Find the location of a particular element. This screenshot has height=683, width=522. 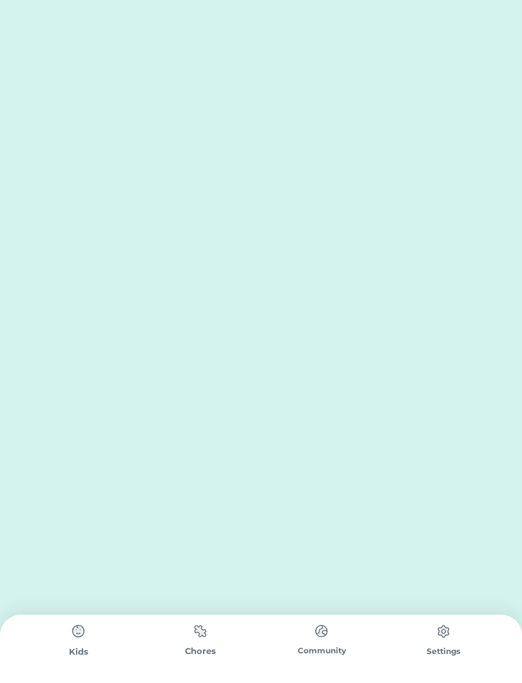

div: Chores is located at coordinates (201, 652).